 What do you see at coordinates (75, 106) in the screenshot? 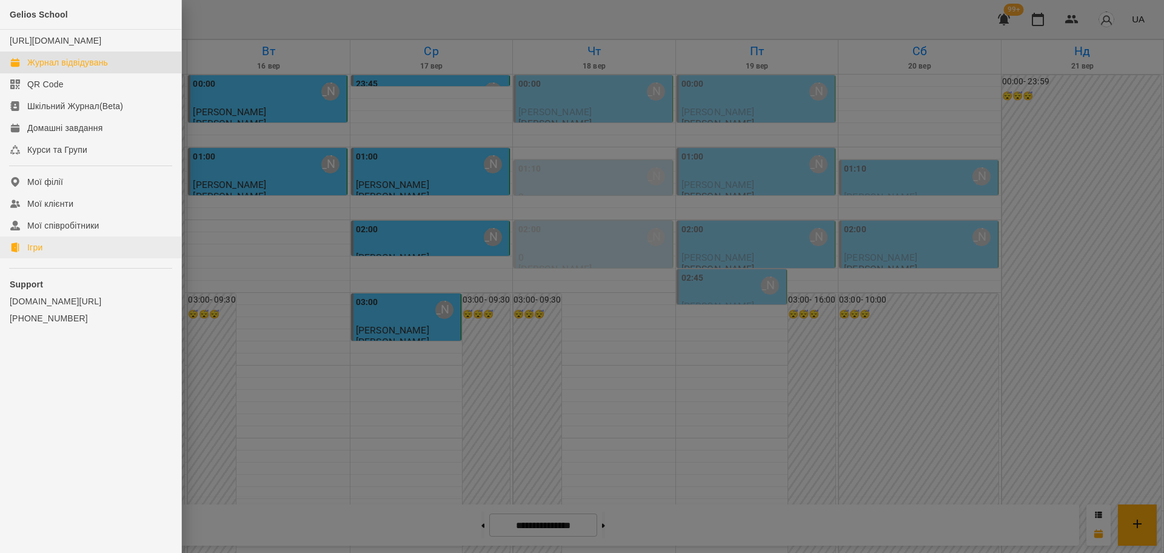
I see `div: Шкільний Журнал(Beta)` at bounding box center [75, 106].